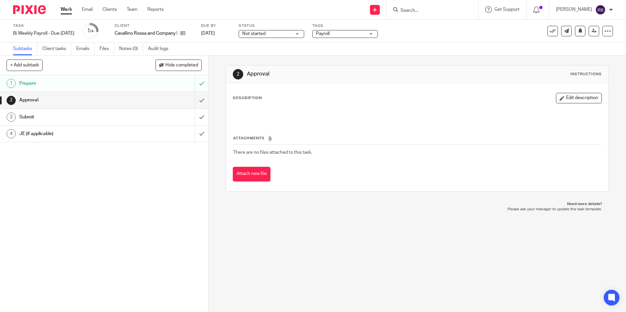 The image size is (626, 312). I want to click on label: Client, so click(153, 26).